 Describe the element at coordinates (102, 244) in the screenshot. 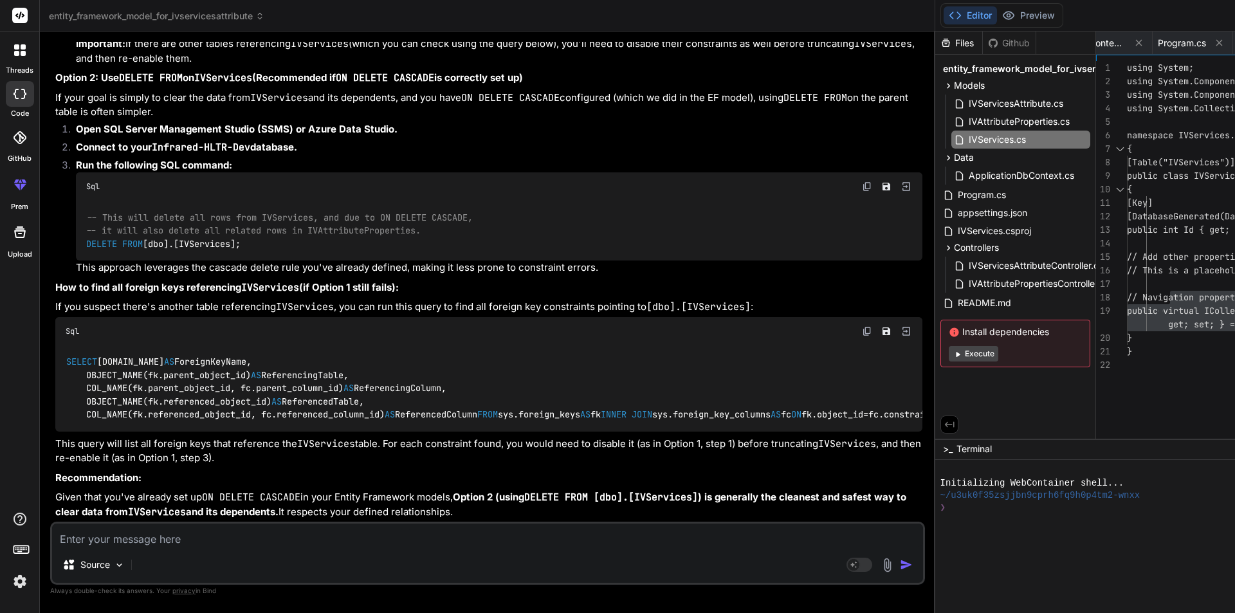

I see `span: DELETE` at that location.